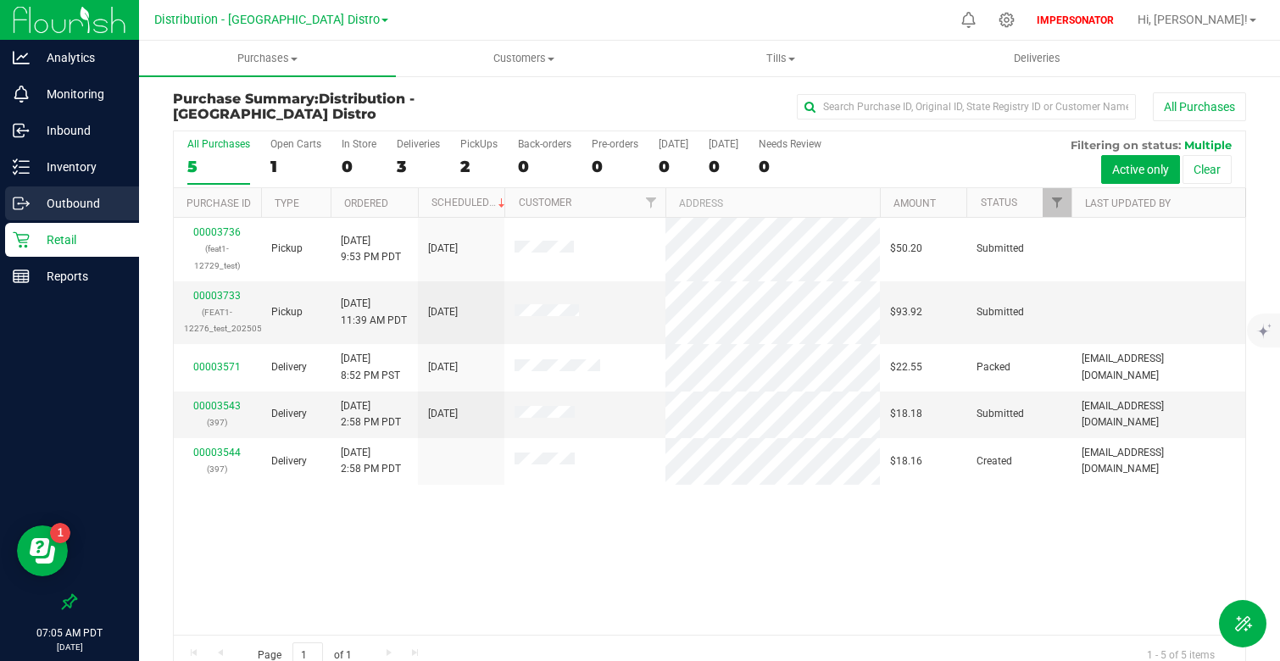 This screenshot has height=661, width=1280. I want to click on button: Active only, so click(1140, 170).